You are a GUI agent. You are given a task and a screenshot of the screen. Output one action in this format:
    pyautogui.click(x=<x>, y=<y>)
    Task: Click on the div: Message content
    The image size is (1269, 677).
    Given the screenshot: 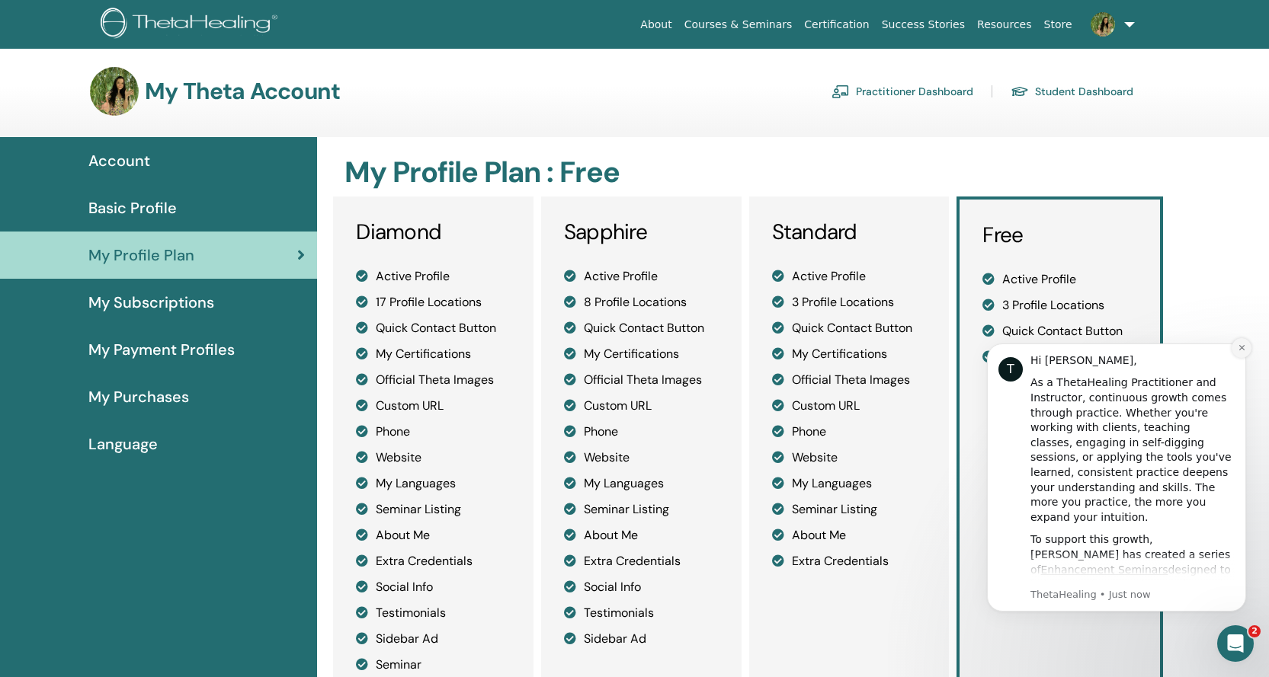 What is the action you would take?
    pyautogui.click(x=168, y=147)
    